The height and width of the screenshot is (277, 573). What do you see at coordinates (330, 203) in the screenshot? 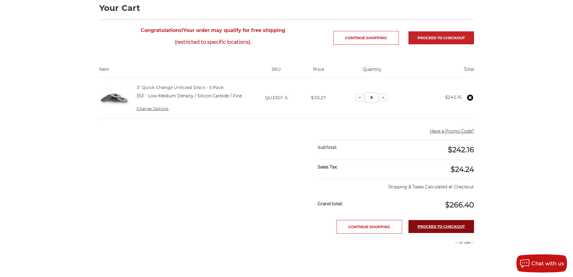
I see `strong: Grand total:` at bounding box center [330, 203].